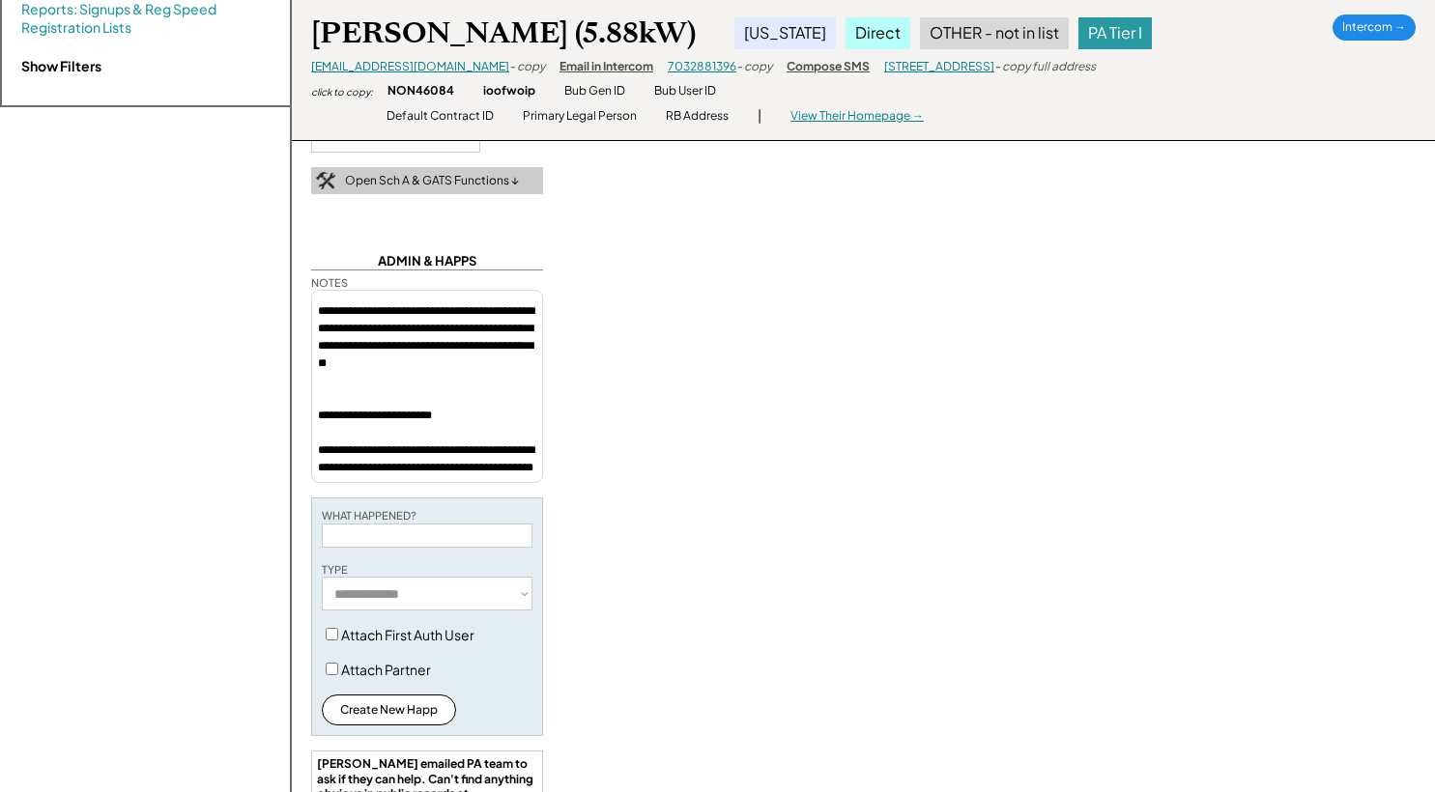 The width and height of the screenshot is (1435, 792). Describe the element at coordinates (606, 67) in the screenshot. I see `div: Email in Intercom` at that location.